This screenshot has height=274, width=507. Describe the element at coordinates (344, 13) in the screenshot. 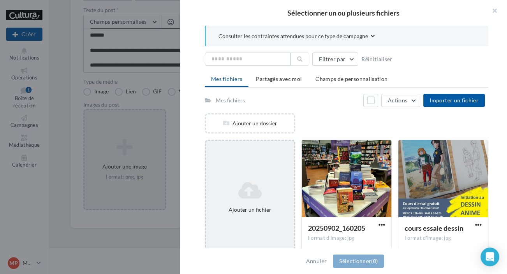

I see `h2: Sélectionner un ou plusieurs fichiers` at that location.